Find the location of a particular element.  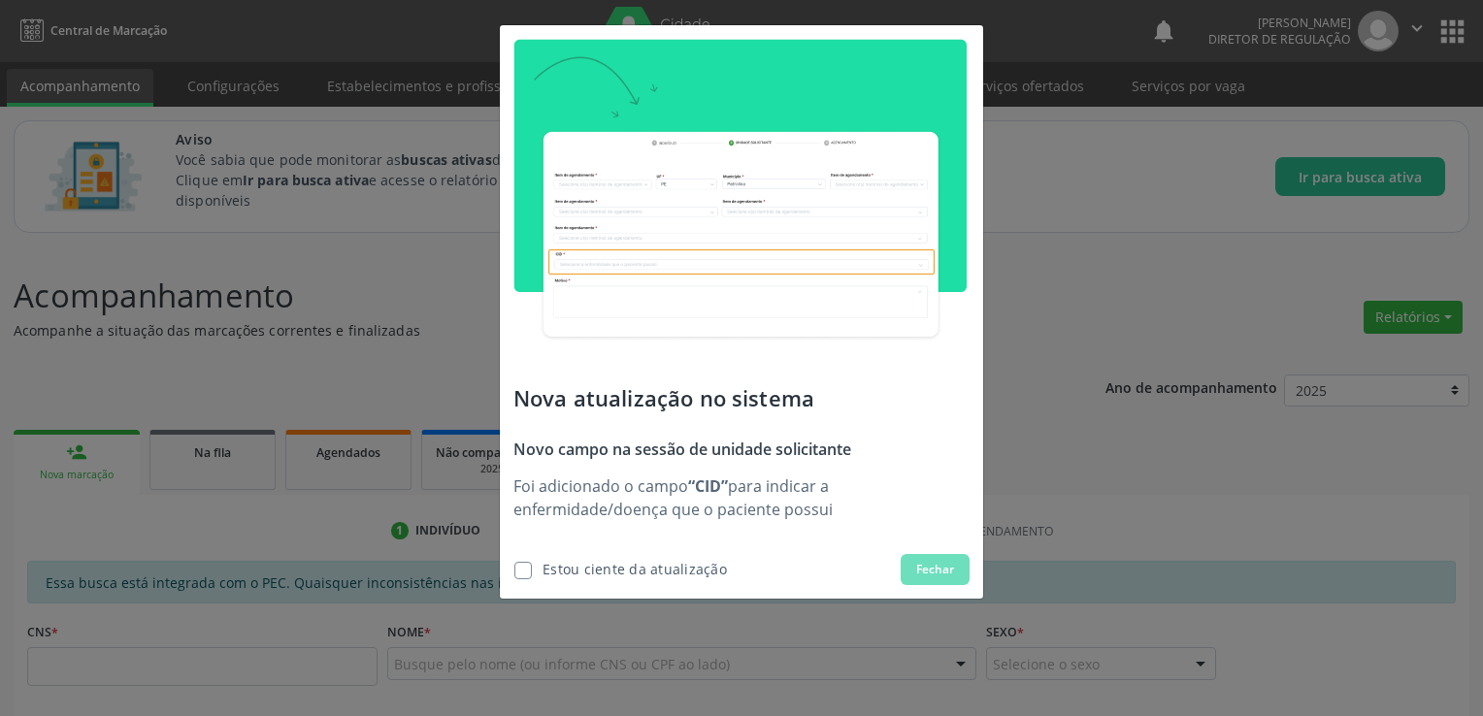

span: Fechar is located at coordinates (935, 570).